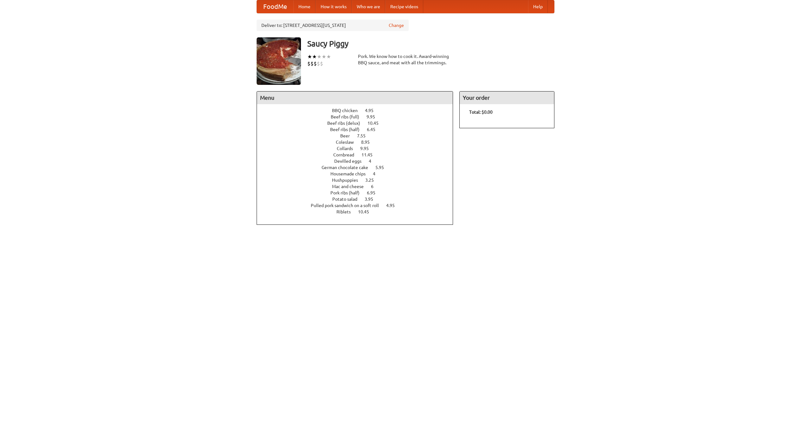 The height and width of the screenshot is (448, 811). What do you see at coordinates (359, 130) in the screenshot?
I see `a: Beef ribs (half) 6.45` at bounding box center [359, 130].